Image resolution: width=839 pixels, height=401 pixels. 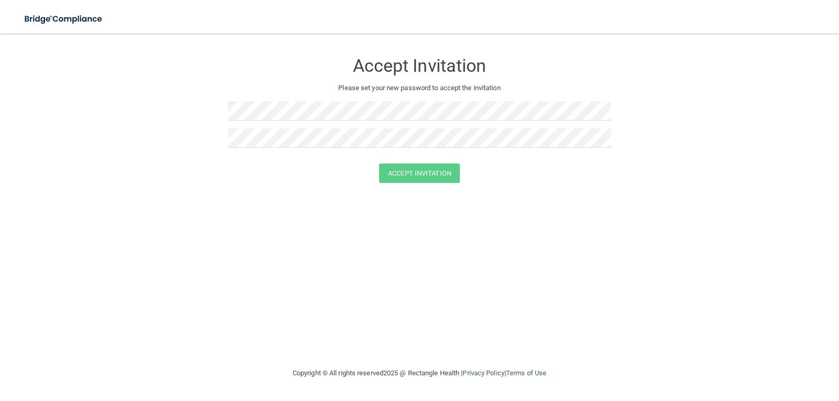 What do you see at coordinates (419, 173) in the screenshot?
I see `button: Accept Invitation` at bounding box center [419, 173].